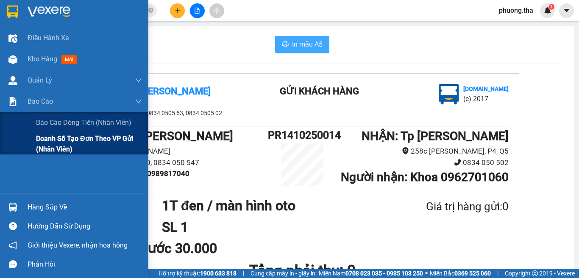 The height and width of the screenshot is (278, 579). What do you see at coordinates (197, 11) in the screenshot?
I see `button: file-add` at bounding box center [197, 11].